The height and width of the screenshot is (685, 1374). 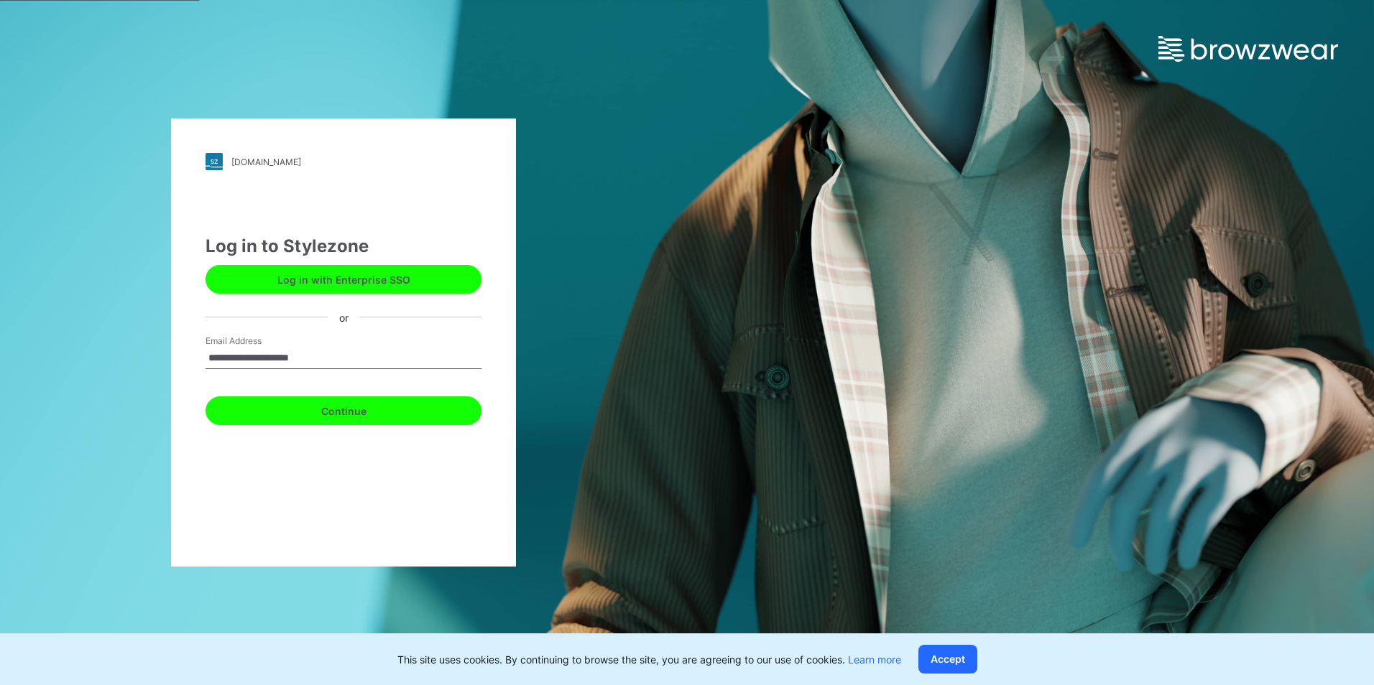 I want to click on img: stylezone-logo.562084cfcfab977791bfbf7441f1a819.svg, so click(x=214, y=162).